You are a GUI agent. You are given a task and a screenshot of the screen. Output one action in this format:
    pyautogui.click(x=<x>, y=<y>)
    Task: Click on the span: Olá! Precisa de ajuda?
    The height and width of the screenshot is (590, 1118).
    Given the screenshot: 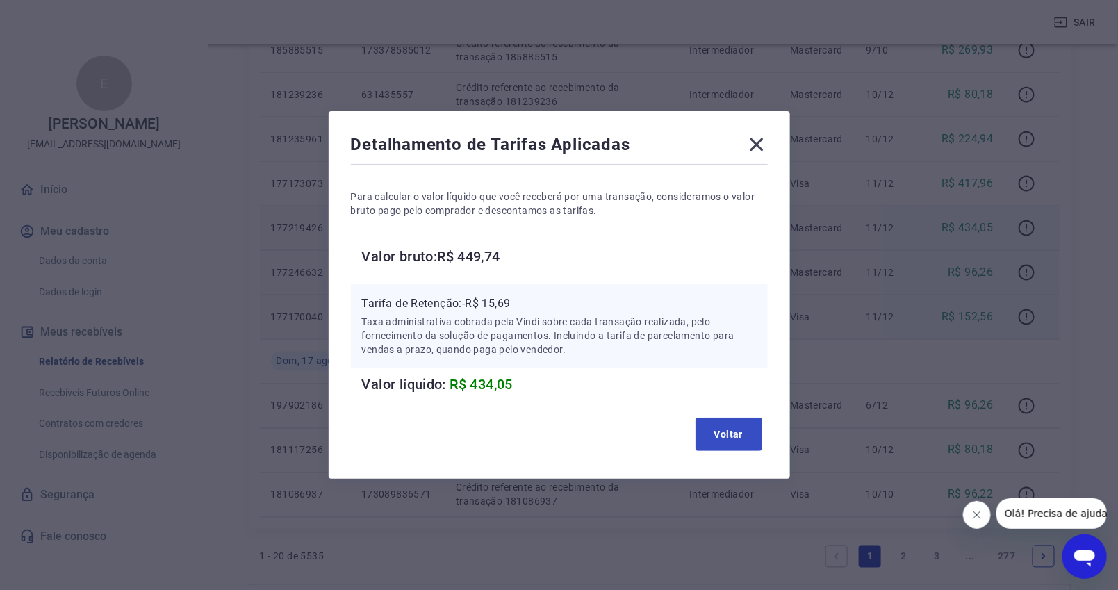 What is the action you would take?
    pyautogui.click(x=63, y=15)
    